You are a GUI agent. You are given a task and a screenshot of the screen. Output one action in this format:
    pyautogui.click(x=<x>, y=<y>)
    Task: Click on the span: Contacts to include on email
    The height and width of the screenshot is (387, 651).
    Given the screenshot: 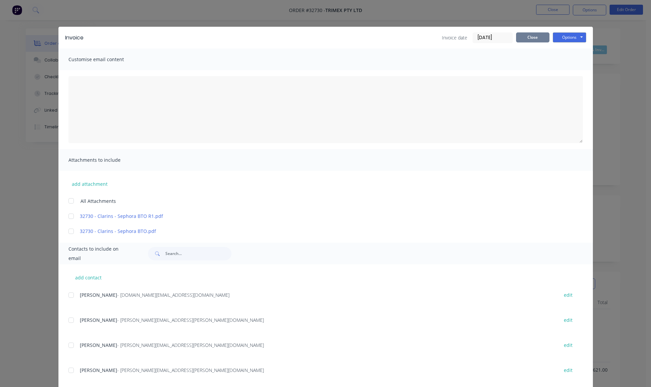 What is the action you would take?
    pyautogui.click(x=100, y=253)
    